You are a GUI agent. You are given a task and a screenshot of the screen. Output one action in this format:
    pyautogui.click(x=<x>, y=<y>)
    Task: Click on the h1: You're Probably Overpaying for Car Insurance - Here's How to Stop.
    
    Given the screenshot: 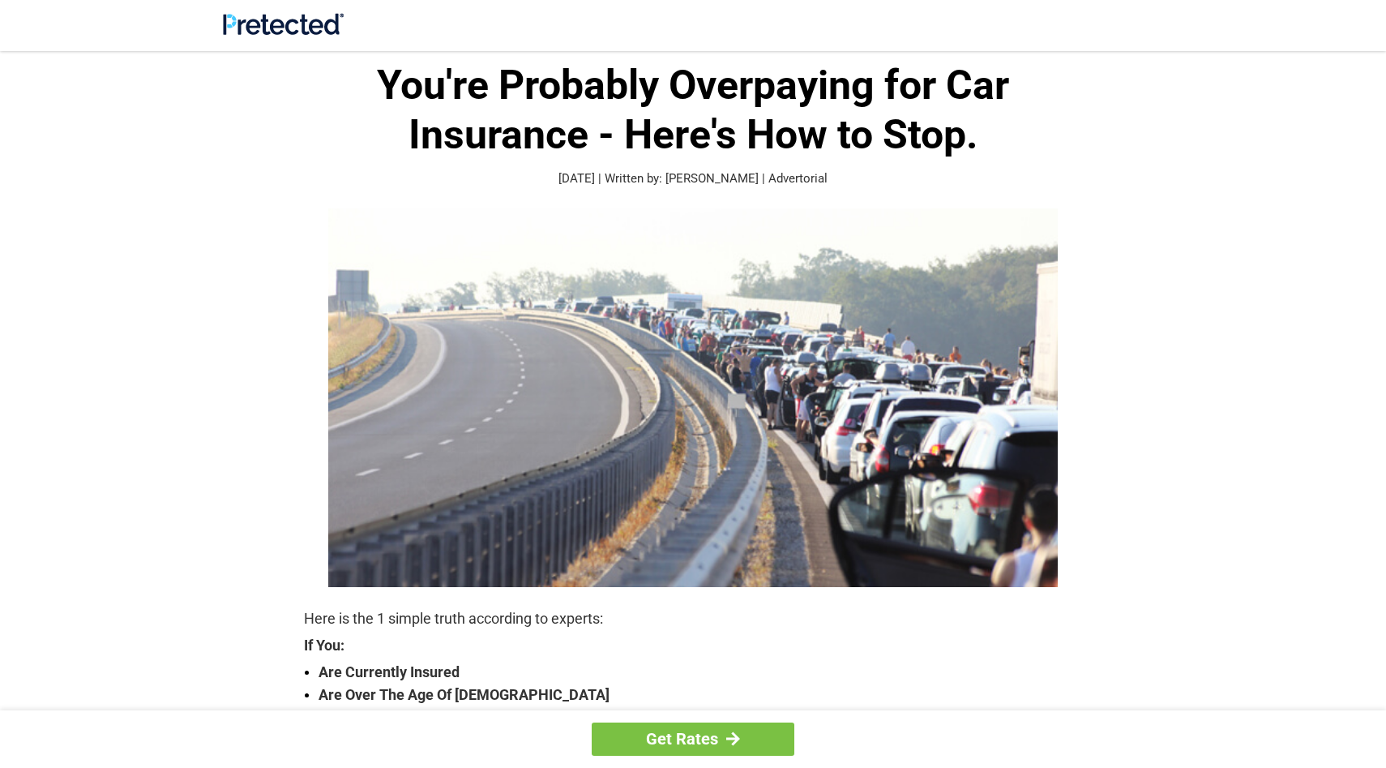 What is the action you would take?
    pyautogui.click(x=693, y=110)
    